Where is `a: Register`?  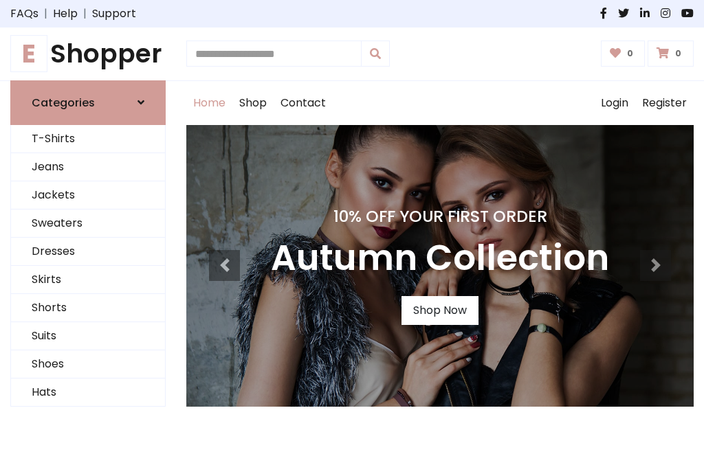
a: Register is located at coordinates (664, 103).